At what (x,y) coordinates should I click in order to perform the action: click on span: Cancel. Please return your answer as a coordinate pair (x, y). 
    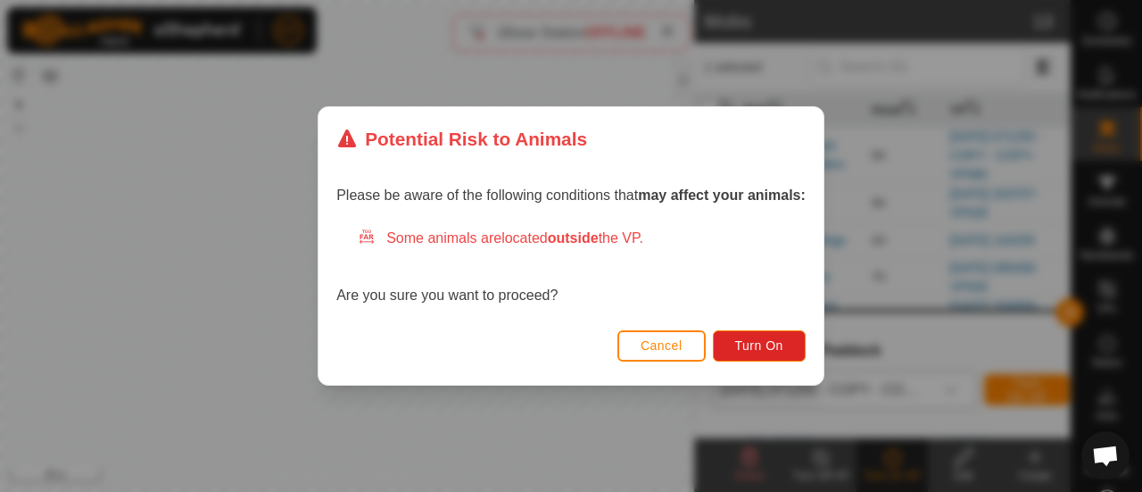
    Looking at the image, I should click on (661, 345).